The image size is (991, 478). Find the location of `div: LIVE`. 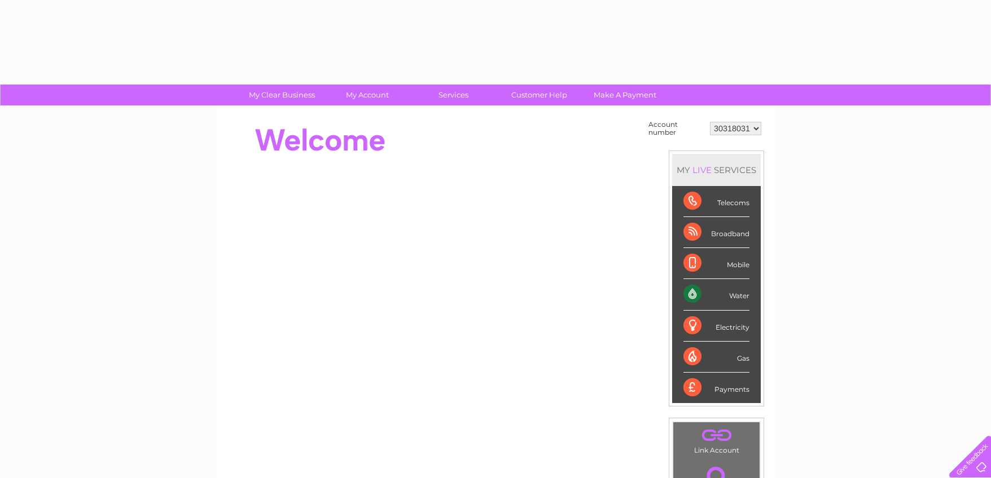

div: LIVE is located at coordinates (702, 170).